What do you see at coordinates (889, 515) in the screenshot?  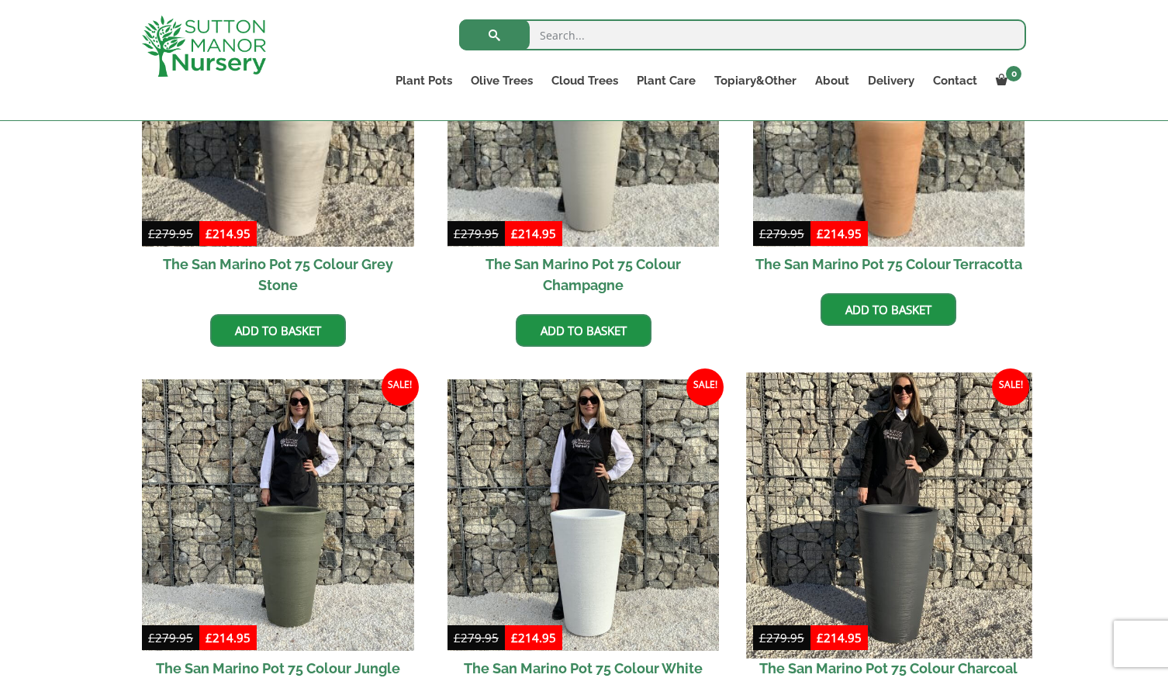 I see `img: The San Marino Pot 75 Colour Charcoal` at bounding box center [889, 515].